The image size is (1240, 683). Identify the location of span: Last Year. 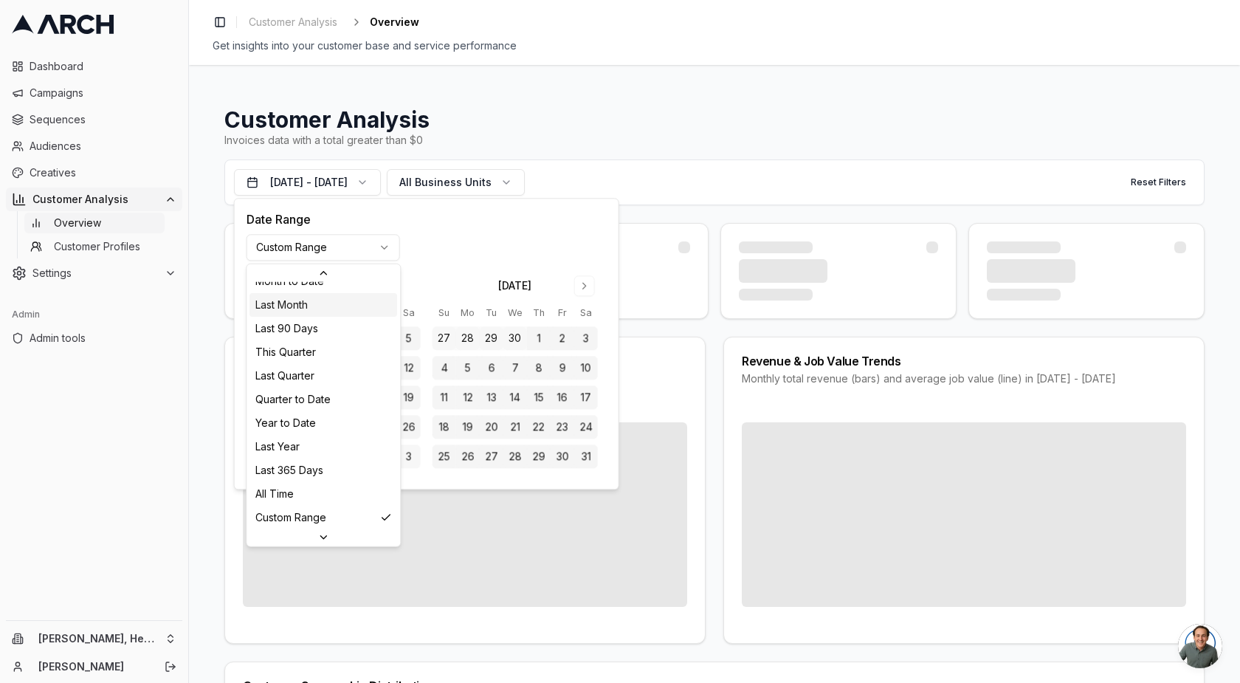
(278, 447).